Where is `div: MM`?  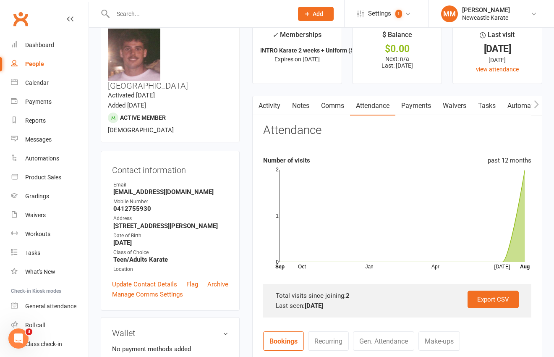
div: MM is located at coordinates (450, 14).